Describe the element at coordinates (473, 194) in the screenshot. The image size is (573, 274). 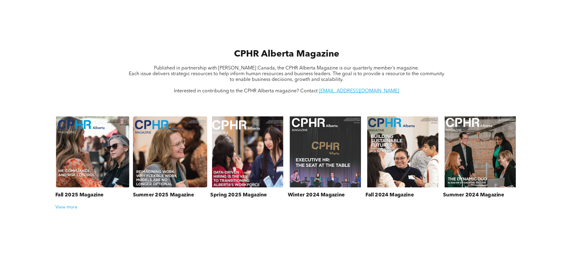
I see `h3: Summer 2024 Magazine` at that location.